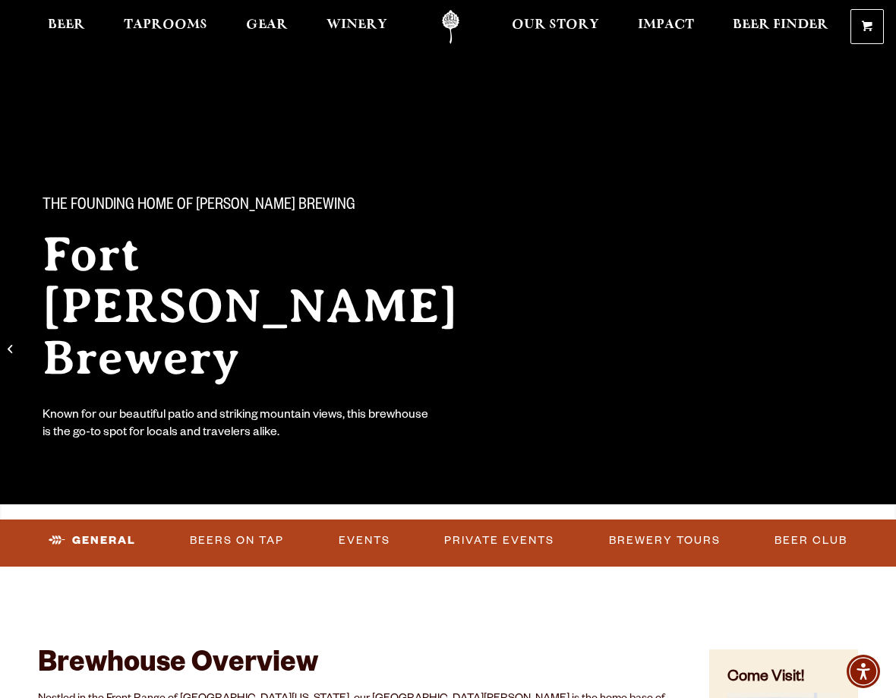 The image size is (896, 698). I want to click on span: Winery, so click(357, 25).